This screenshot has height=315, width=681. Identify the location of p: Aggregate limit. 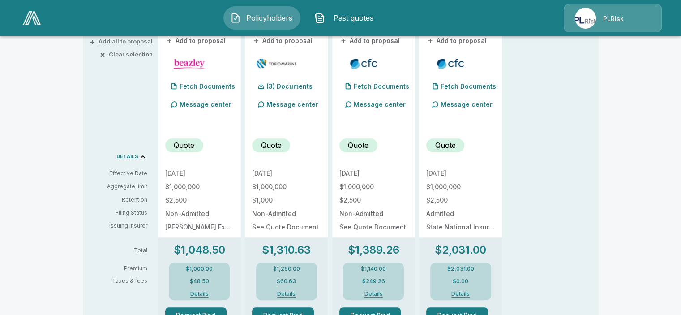
(119, 186).